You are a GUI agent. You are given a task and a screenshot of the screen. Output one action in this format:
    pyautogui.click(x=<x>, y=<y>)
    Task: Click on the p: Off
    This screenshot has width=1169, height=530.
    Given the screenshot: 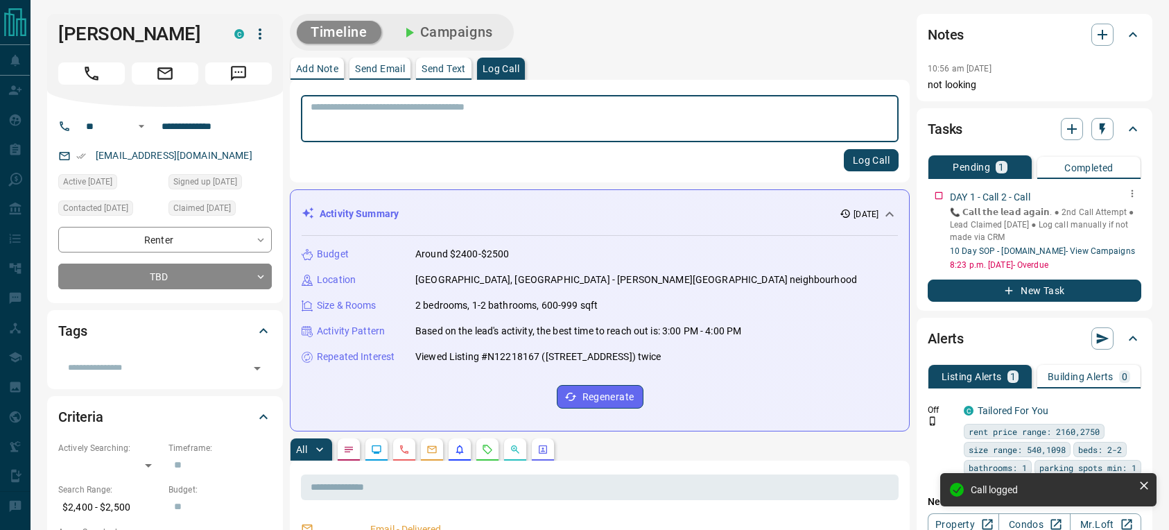 What is the action you would take?
    pyautogui.click(x=942, y=410)
    